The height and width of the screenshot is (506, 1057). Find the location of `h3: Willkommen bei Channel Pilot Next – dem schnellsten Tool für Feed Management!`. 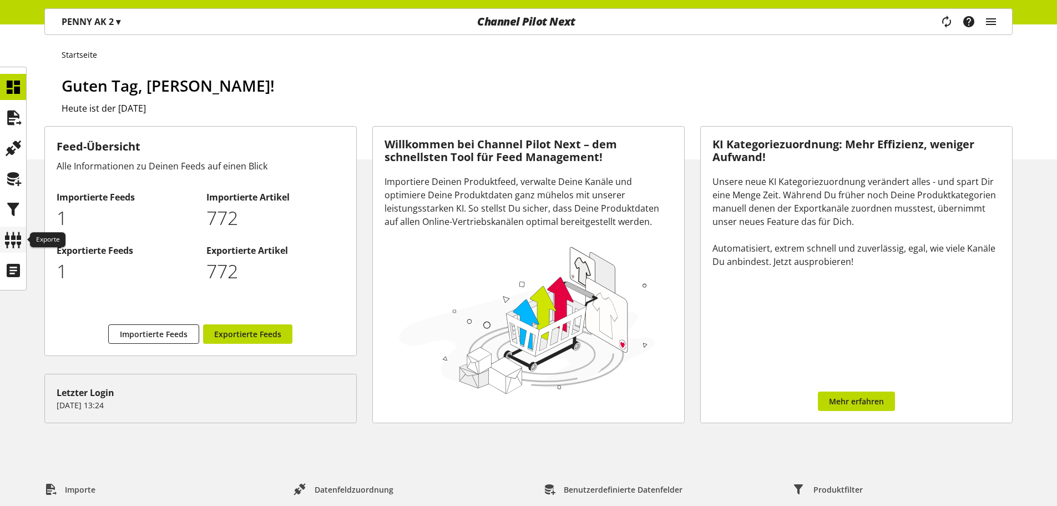

h3: Willkommen bei Channel Pilot Next – dem schnellsten Tool für Feed Management! is located at coordinates (528, 150).